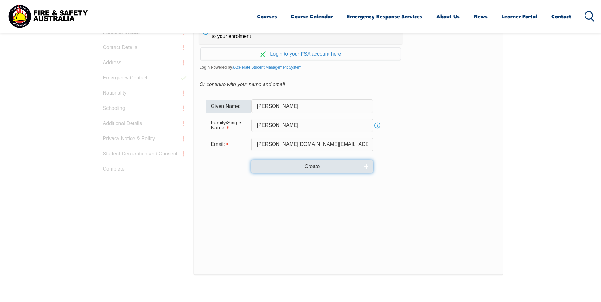  I want to click on a: Emergency Response Services, so click(385, 16).